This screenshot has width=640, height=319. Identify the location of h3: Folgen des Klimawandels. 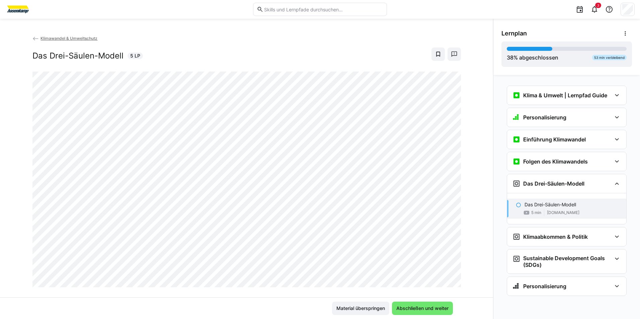
(555, 162).